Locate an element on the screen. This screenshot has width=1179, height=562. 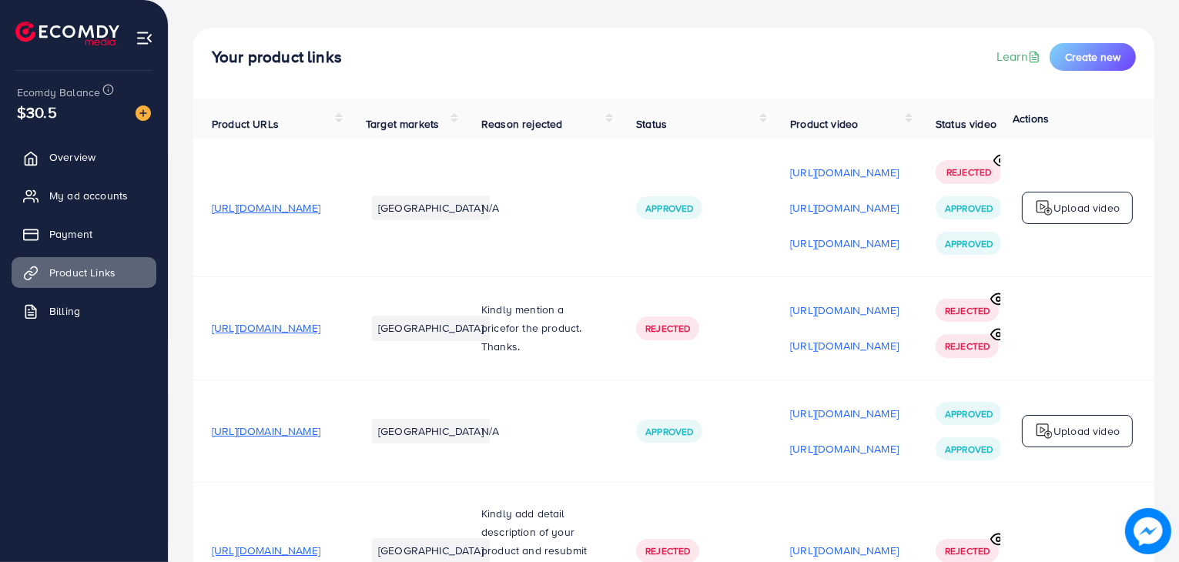
span: Reason rejected is located at coordinates (521, 124).